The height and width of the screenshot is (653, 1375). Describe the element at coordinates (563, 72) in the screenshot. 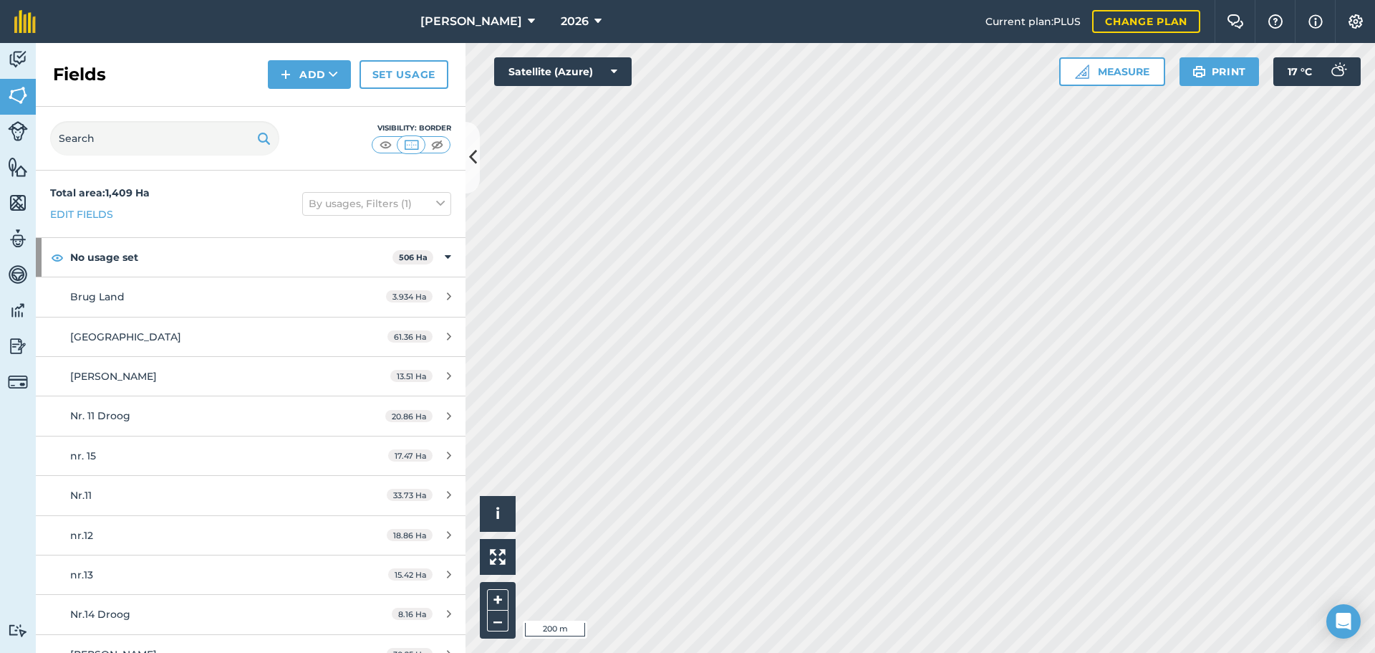

I see `button: Satellite (Azure)` at that location.